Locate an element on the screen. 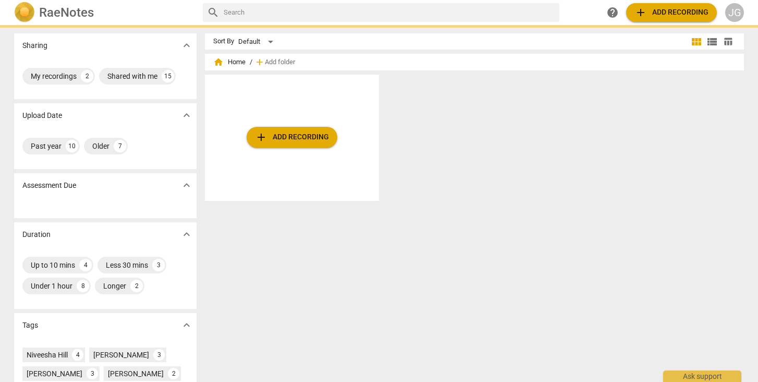 This screenshot has height=382, width=758. span: home is located at coordinates (218, 62).